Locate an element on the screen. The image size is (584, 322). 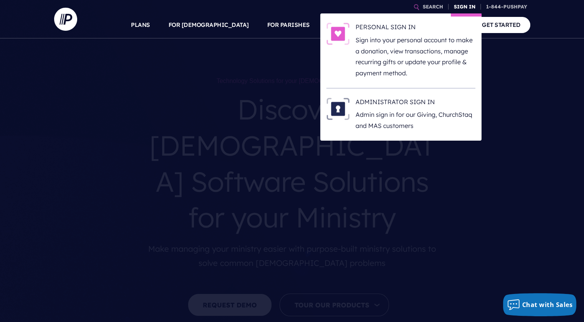
button: Chat with Sales is located at coordinates (540, 304).